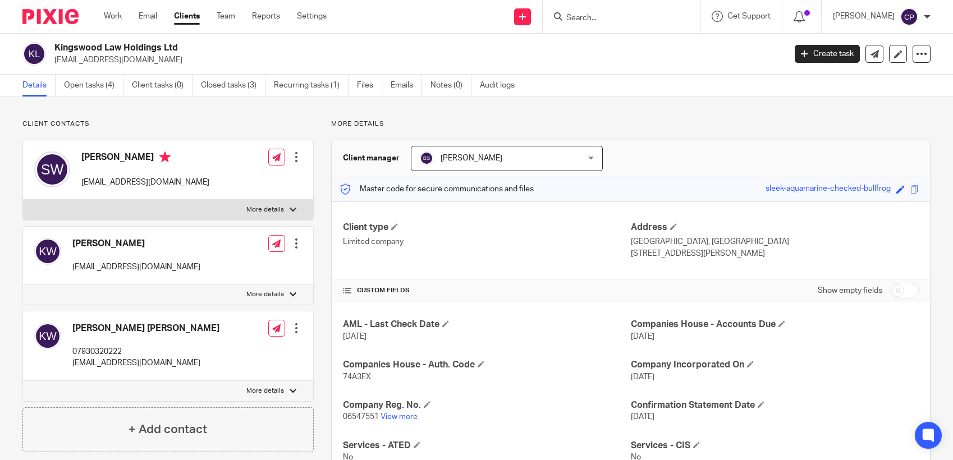 Image resolution: width=953 pixels, height=460 pixels. I want to click on p: Master code for secure communications and files, so click(437, 189).